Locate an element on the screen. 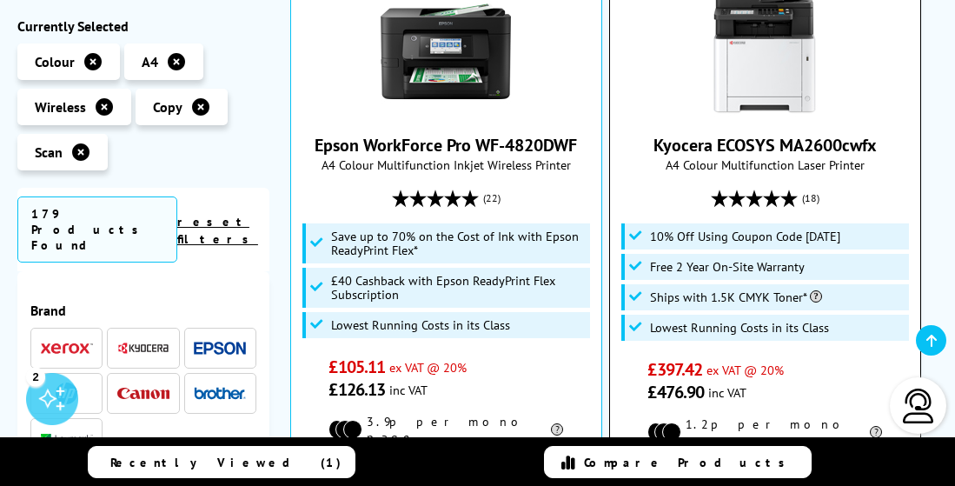  span: A4 is located at coordinates (149, 62).